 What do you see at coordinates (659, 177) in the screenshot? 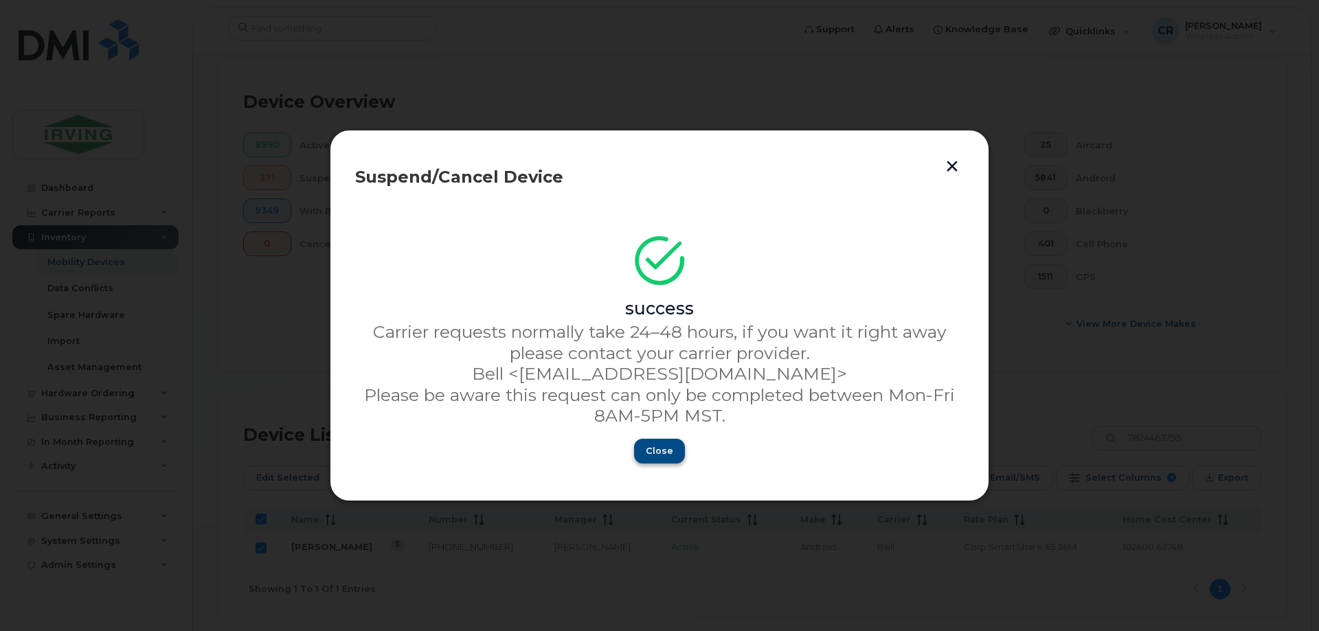
I see `div: Suspend/Cancel Device` at bounding box center [659, 177].